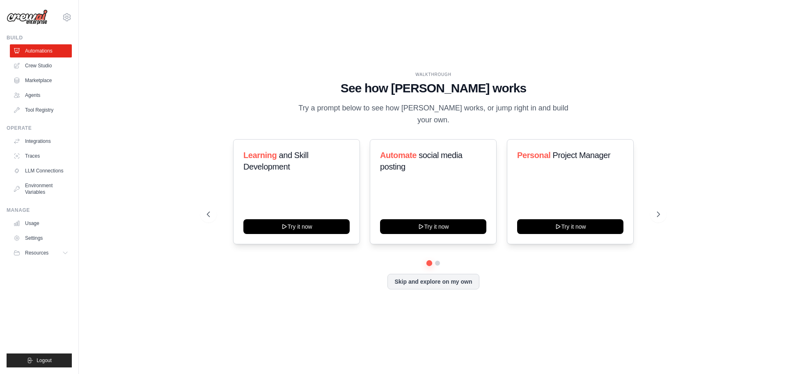  I want to click on a: Integrations, so click(41, 141).